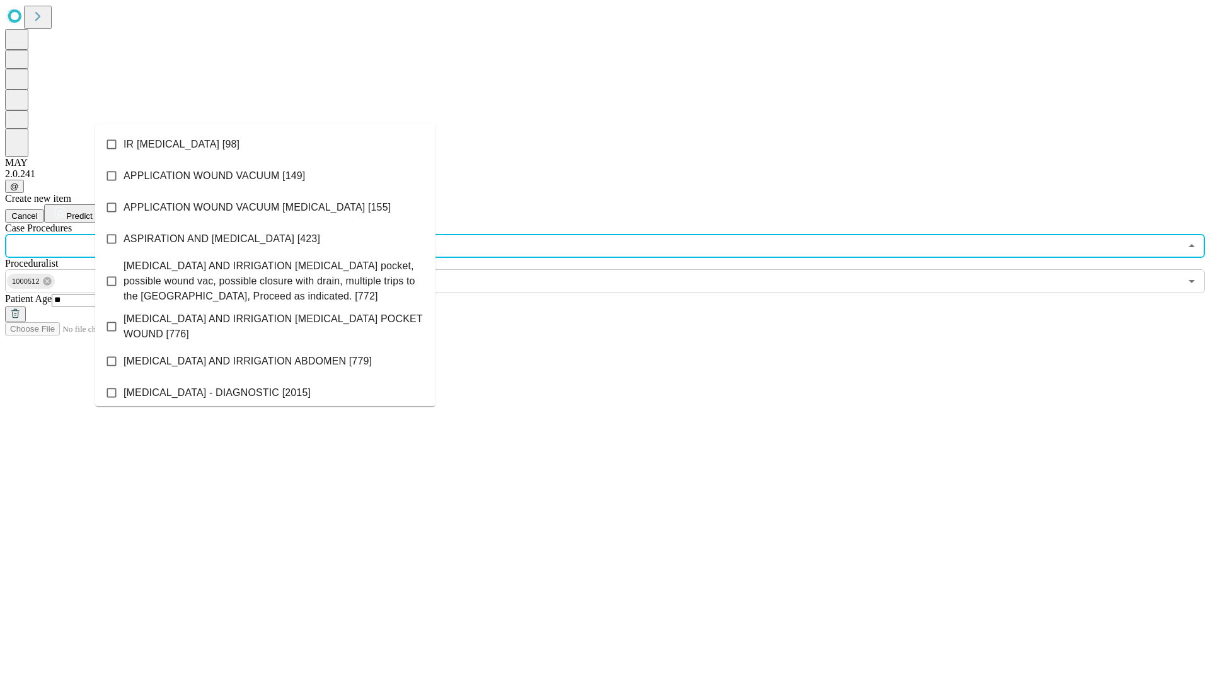  I want to click on button: Predict, so click(73, 213).